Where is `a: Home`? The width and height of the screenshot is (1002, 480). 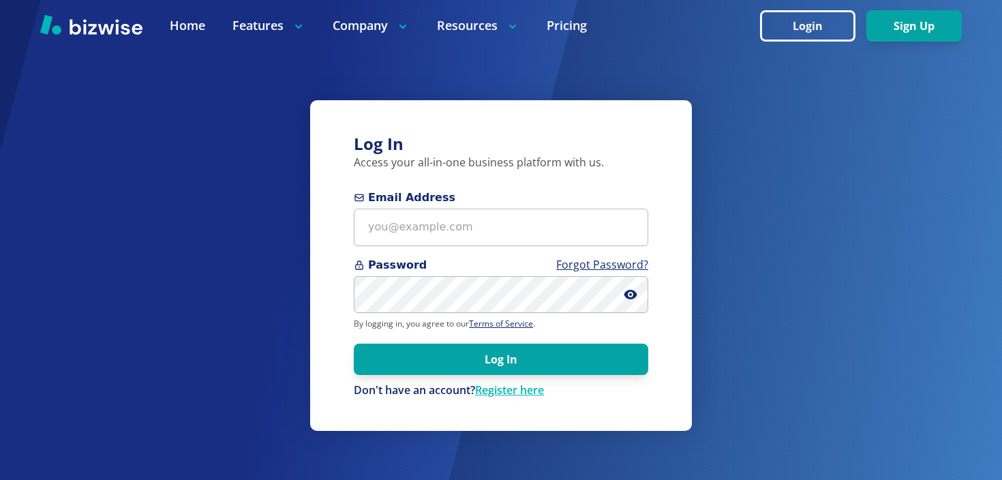 a: Home is located at coordinates (187, 25).